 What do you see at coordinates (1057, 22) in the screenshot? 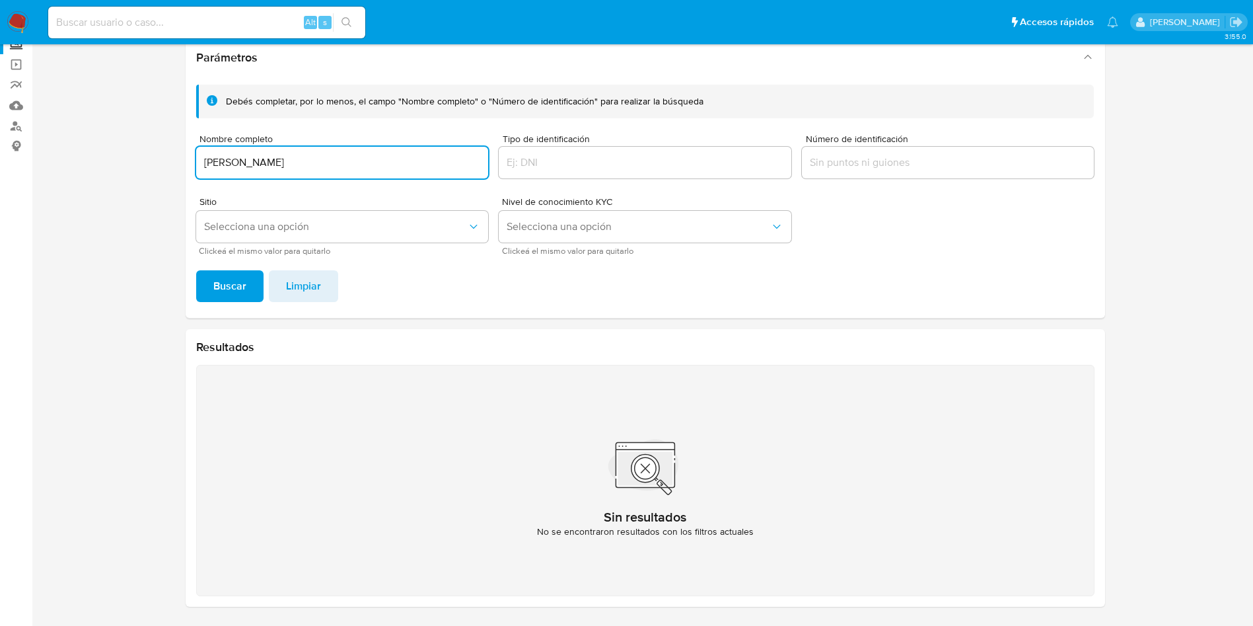
I see `span: Accesos rápidos` at bounding box center [1057, 22].